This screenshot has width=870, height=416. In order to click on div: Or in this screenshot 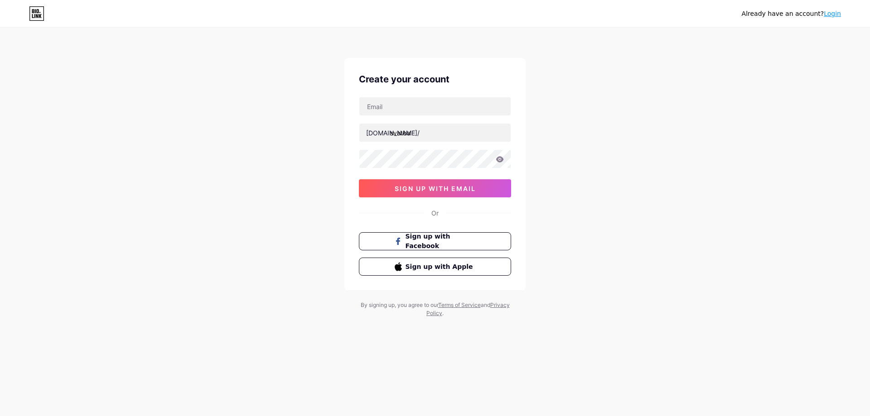, I will do `click(435, 213)`.